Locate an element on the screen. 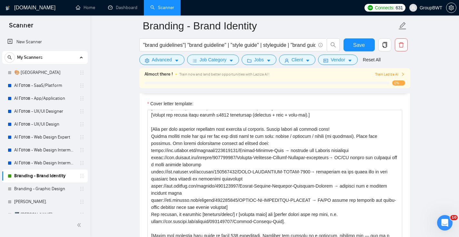 This screenshot has width=459, height=237. input: Search Freelance Jobs... is located at coordinates (229, 45).